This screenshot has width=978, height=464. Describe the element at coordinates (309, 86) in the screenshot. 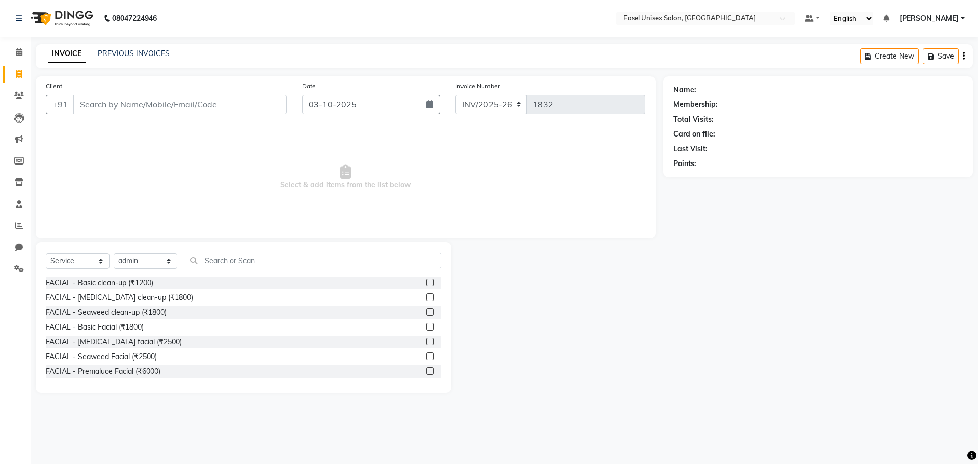

I see `label: Date` at that location.